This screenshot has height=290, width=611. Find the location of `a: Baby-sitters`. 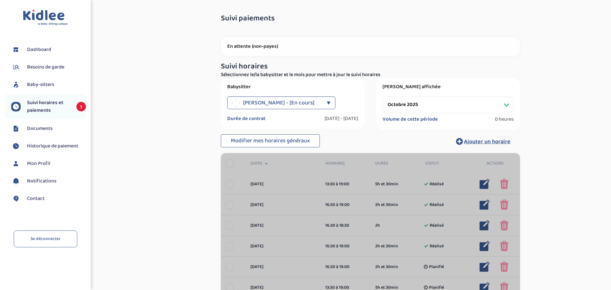

a: Baby-sitters is located at coordinates (48, 85).